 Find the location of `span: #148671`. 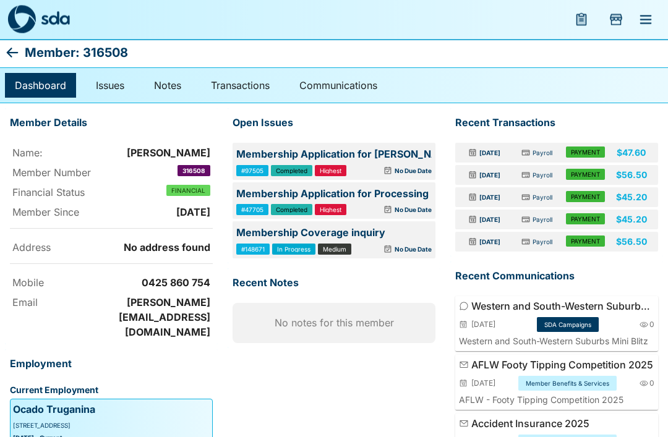

span: #148671 is located at coordinates (253, 250).